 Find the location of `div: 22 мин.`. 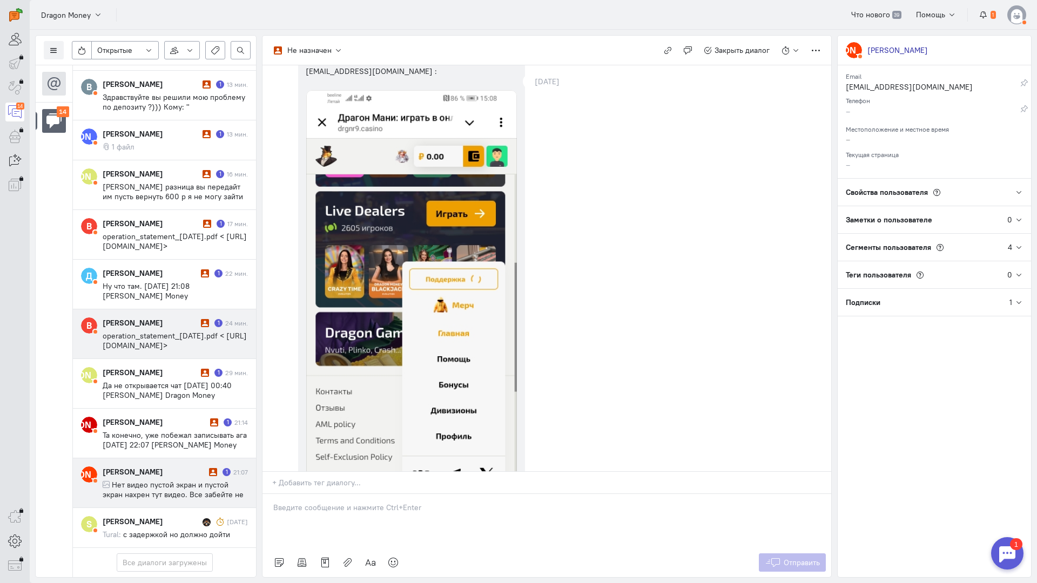

div: 22 мин. is located at coordinates (237, 273).